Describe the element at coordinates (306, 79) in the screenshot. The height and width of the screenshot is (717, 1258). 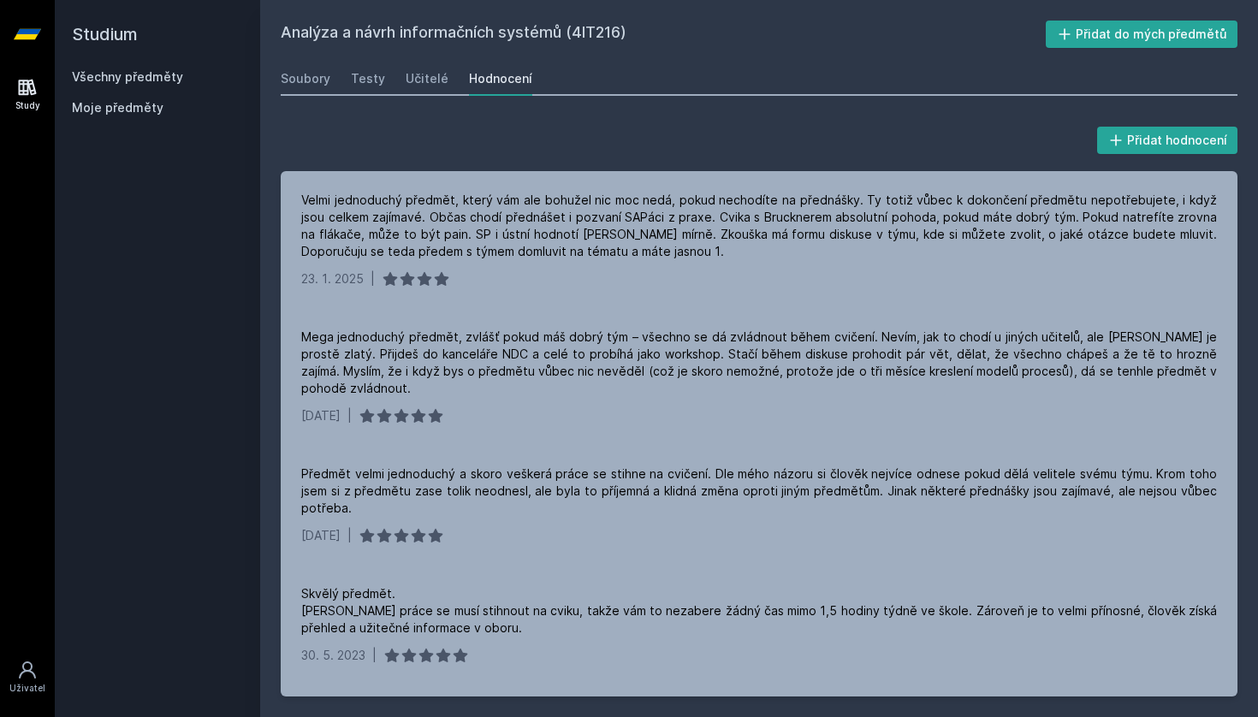
I see `a: Soubory` at that location.